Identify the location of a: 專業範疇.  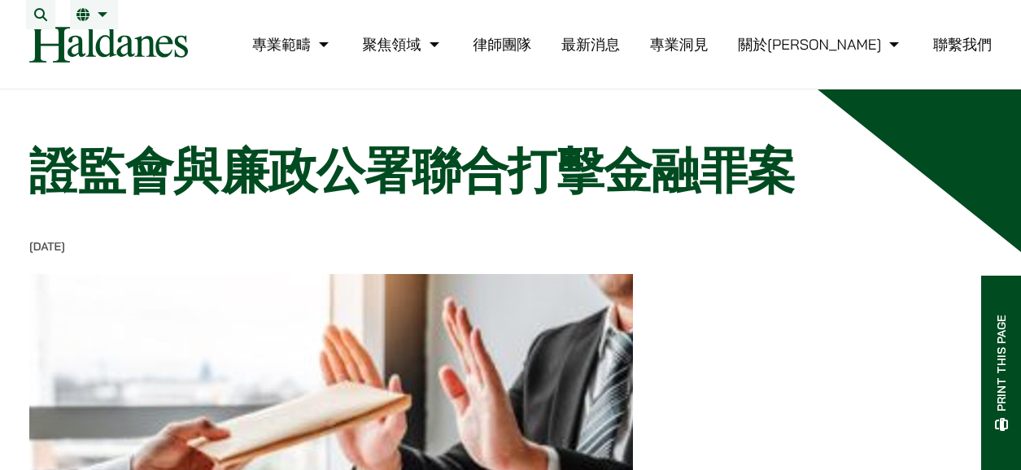
(292, 44).